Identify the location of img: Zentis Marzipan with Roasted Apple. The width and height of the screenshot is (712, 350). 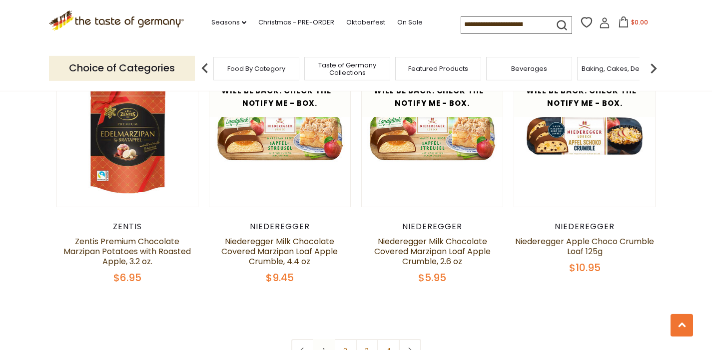
(127, 136).